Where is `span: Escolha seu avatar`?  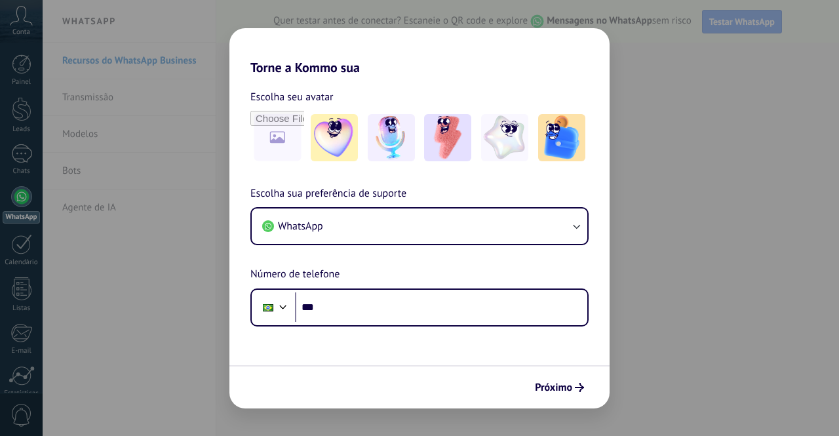 span: Escolha seu avatar is located at coordinates (292, 97).